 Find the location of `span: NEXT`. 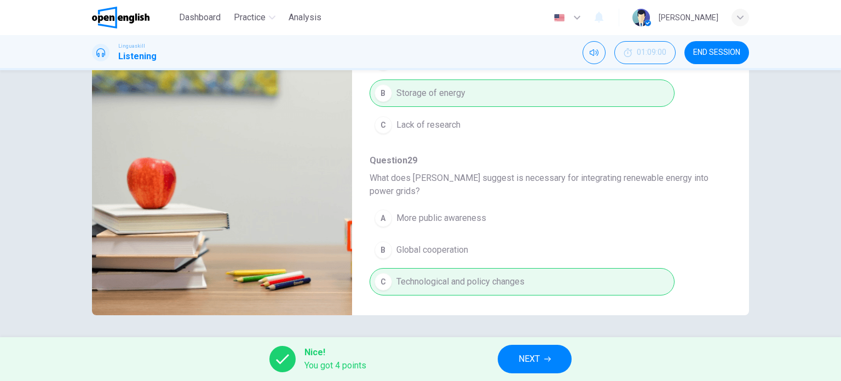

span: NEXT is located at coordinates (529, 359).